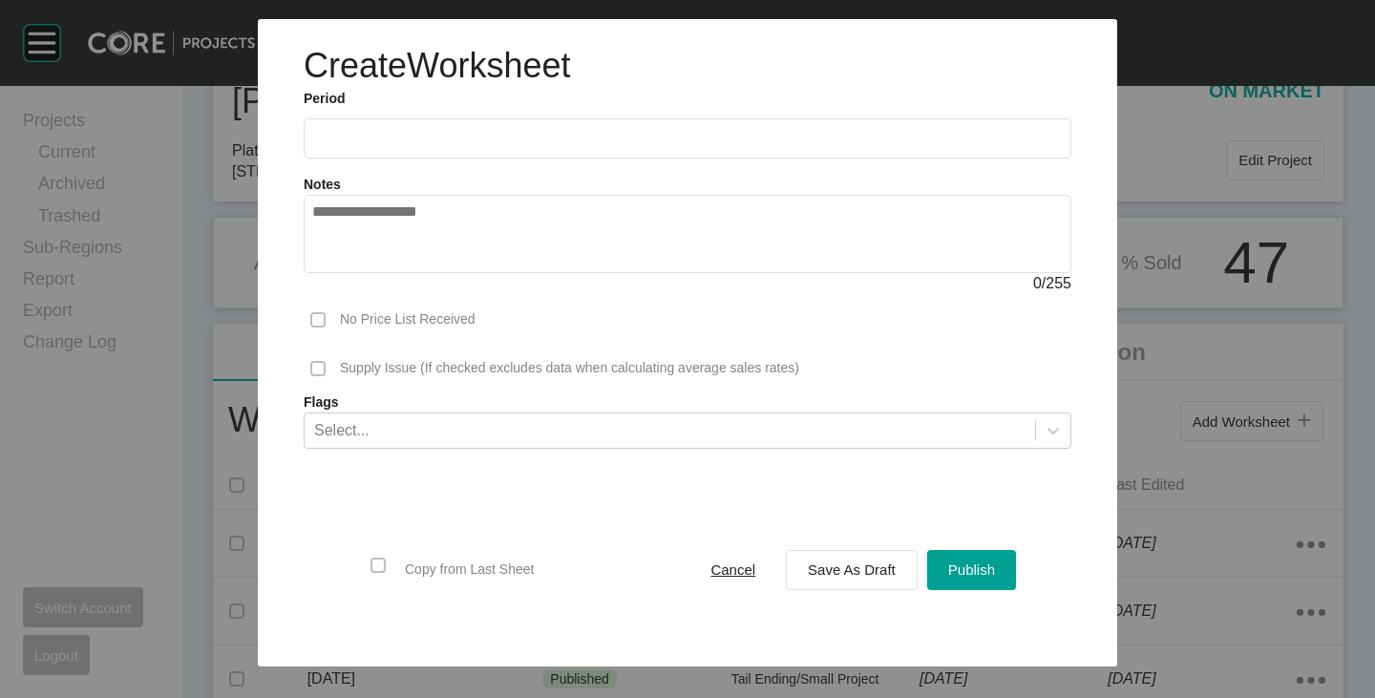 This screenshot has height=698, width=1375. I want to click on div: / 255, so click(688, 284).